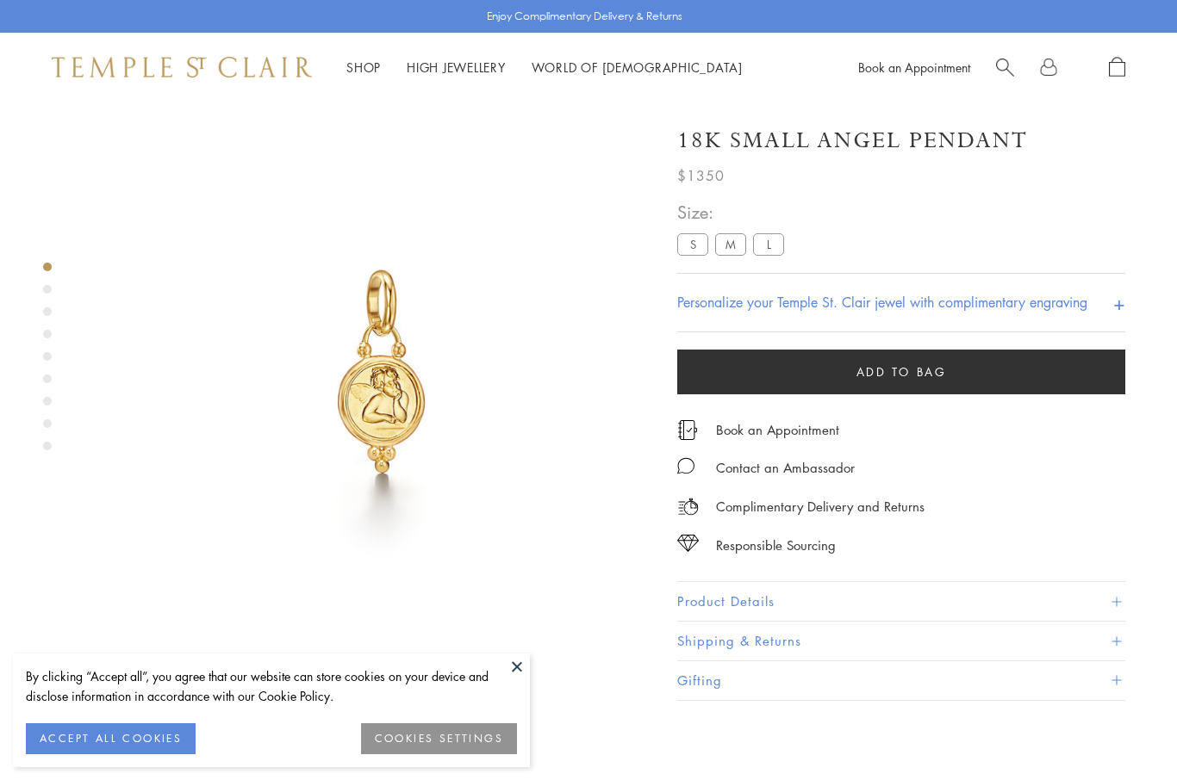 This screenshot has height=780, width=1177. What do you see at coordinates (901, 372) in the screenshot?
I see `button: Add to bag` at bounding box center [901, 372].